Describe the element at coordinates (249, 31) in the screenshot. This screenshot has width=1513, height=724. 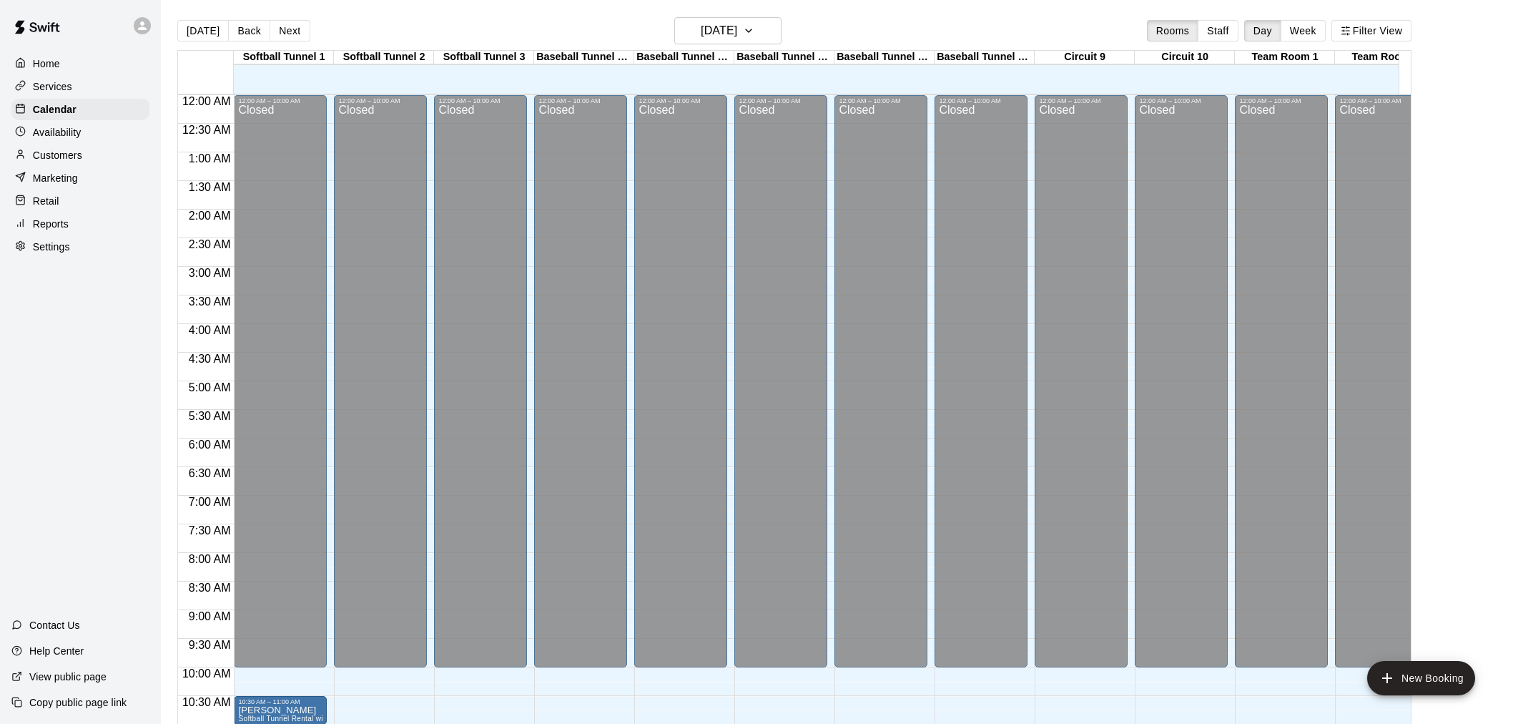
I see `button: Back` at that location.